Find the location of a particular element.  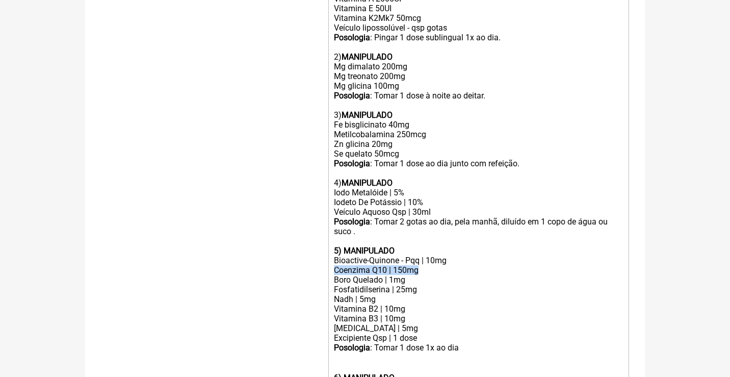

div: : Tomar 1 dose 1x ao dia ㅤ is located at coordinates (479, 357).